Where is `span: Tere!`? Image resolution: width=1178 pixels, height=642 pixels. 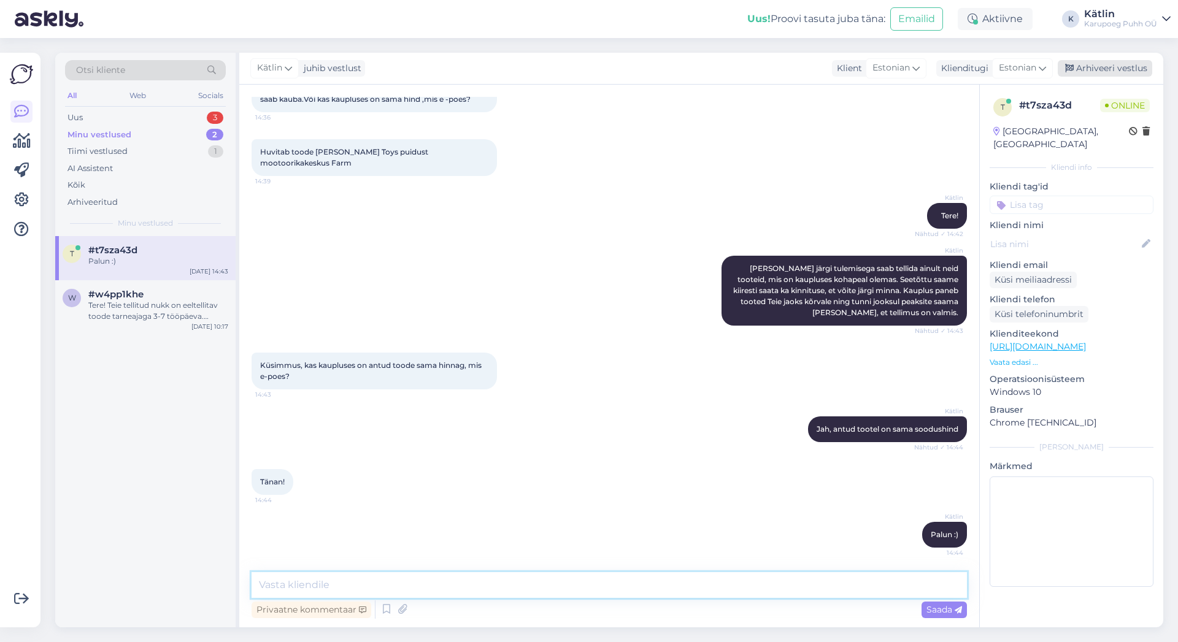 span: Tere! is located at coordinates (950, 215).